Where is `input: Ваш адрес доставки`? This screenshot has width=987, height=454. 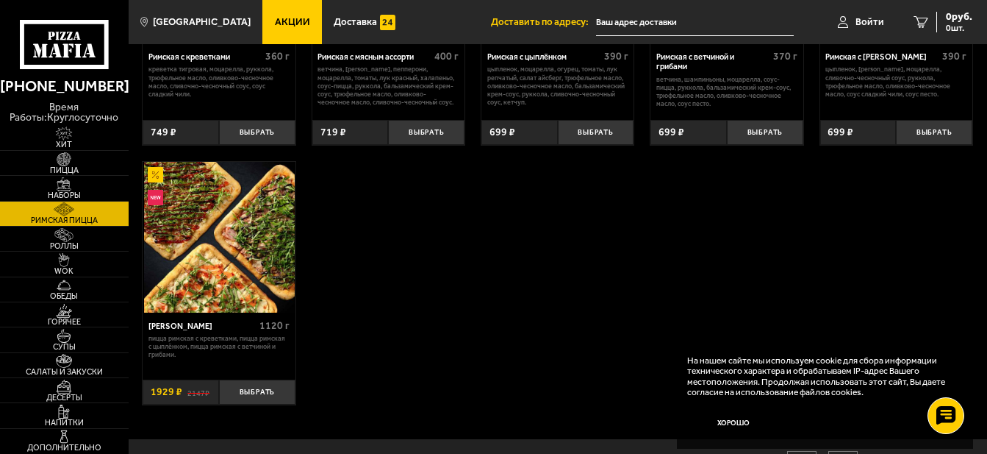
input: Ваш адрес доставки is located at coordinates (695, 22).